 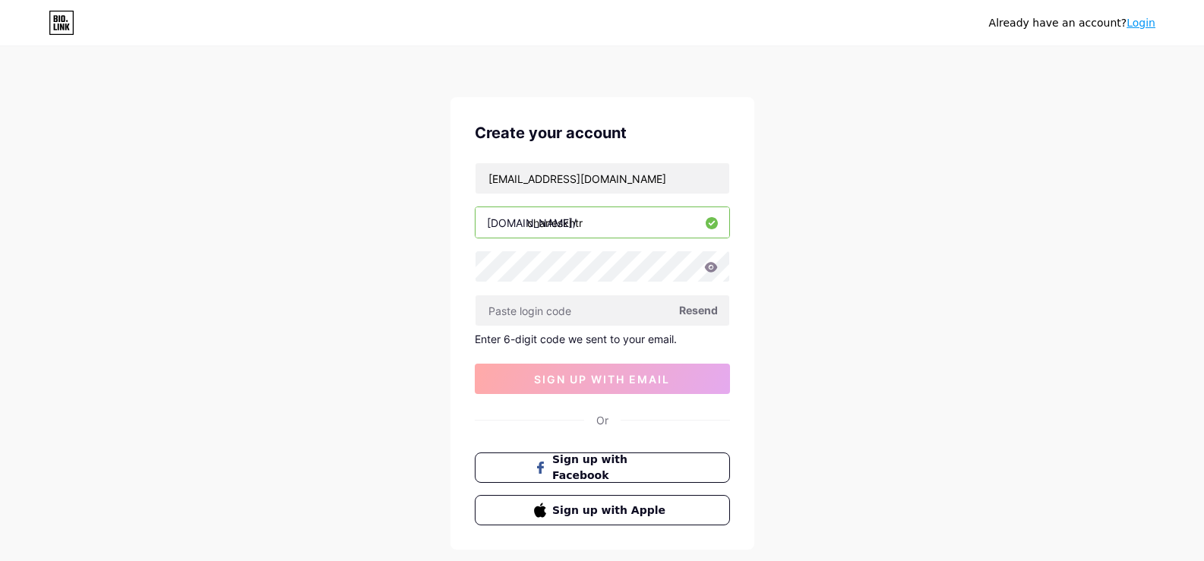 What do you see at coordinates (602, 311) in the screenshot?
I see `input: Paste login code` at bounding box center [602, 311].